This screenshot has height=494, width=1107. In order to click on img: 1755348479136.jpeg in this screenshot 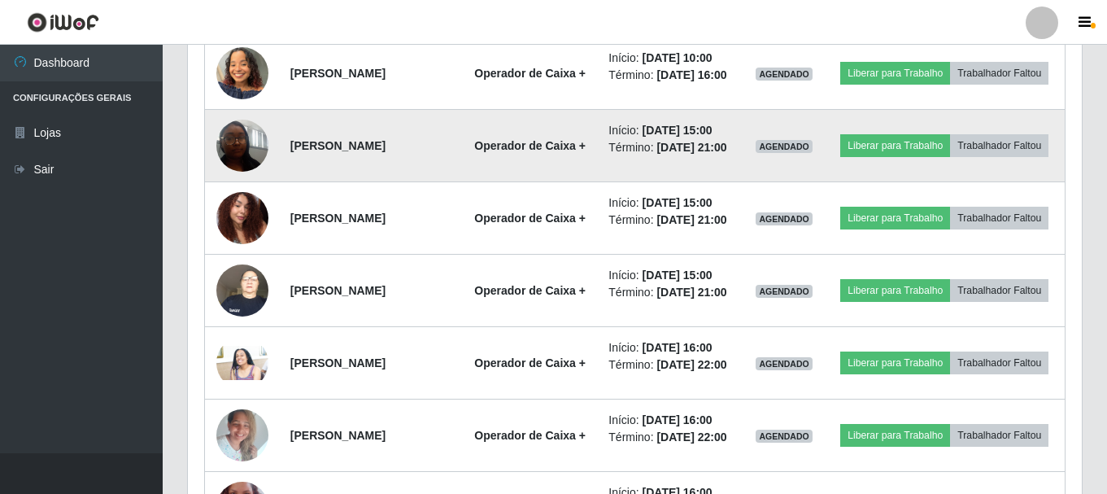, I will do `click(242, 72)`.